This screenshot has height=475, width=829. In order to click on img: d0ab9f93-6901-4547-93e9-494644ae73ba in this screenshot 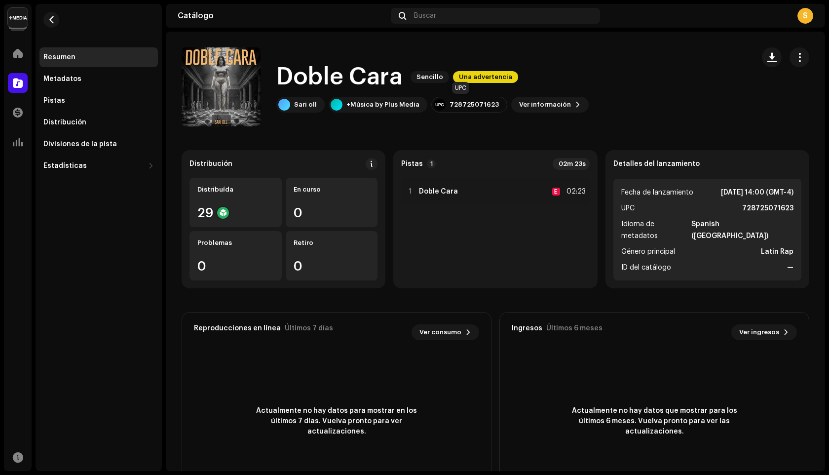, I will do `click(18, 18)`.